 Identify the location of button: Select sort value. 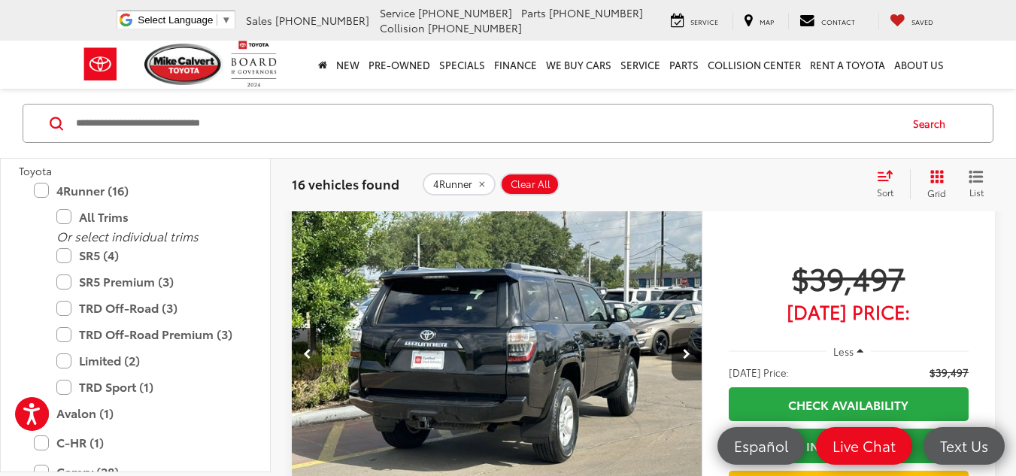
(890, 184).